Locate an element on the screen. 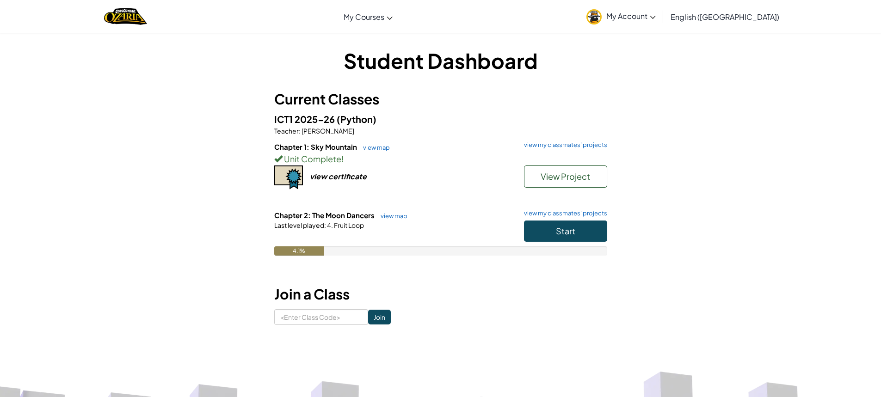 This screenshot has width=881, height=397. div: view certificate is located at coordinates (338, 176).